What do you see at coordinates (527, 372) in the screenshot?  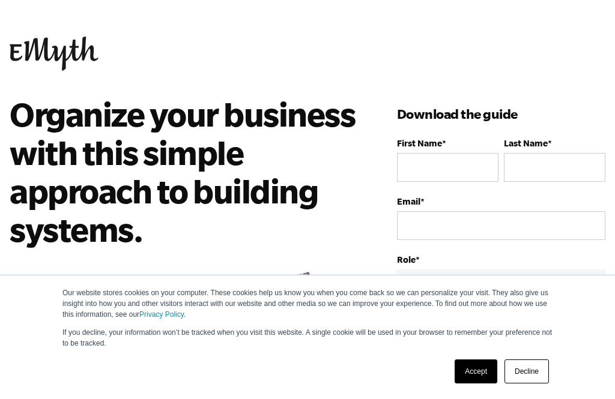 I see `a: Decline` at bounding box center [527, 372].